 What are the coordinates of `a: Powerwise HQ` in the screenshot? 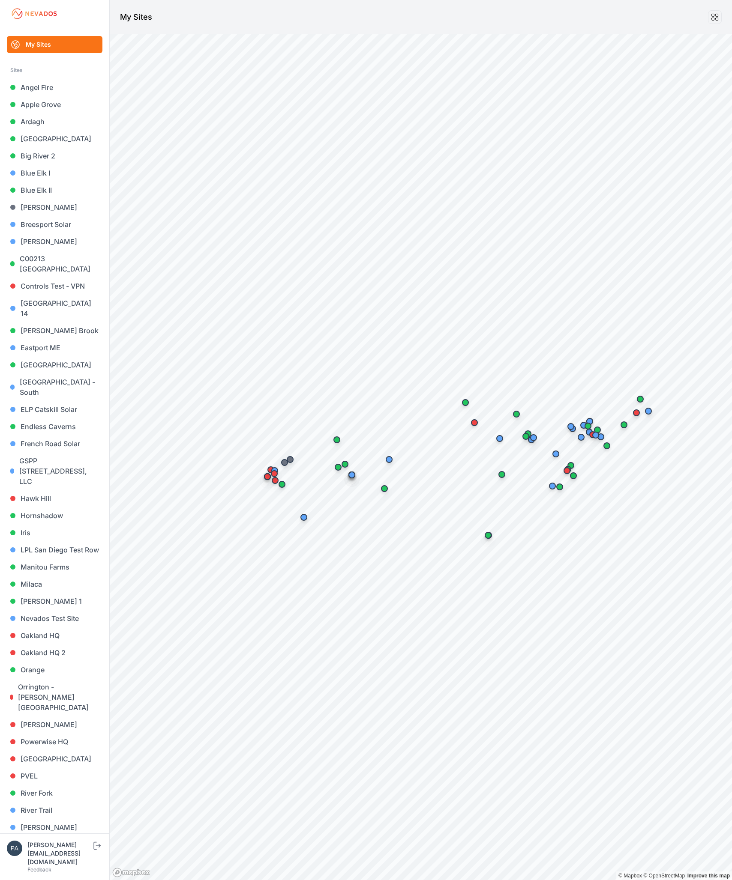 It's located at (54, 742).